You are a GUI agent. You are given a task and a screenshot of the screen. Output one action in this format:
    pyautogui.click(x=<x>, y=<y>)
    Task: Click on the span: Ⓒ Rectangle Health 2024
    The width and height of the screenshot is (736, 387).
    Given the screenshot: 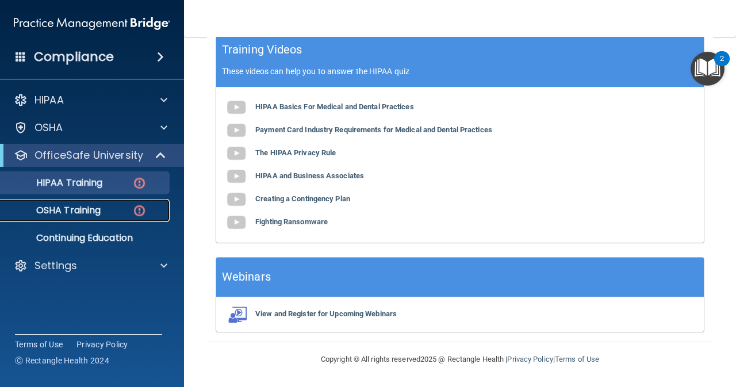 What is the action you would take?
    pyautogui.click(x=62, y=360)
    